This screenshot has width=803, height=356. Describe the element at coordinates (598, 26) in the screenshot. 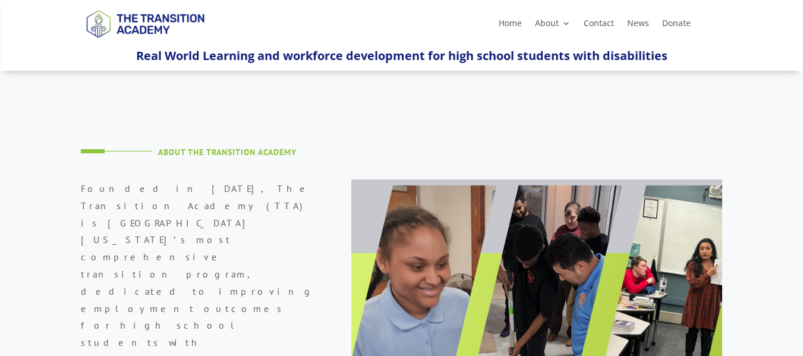

I see `a: Contact` at that location.